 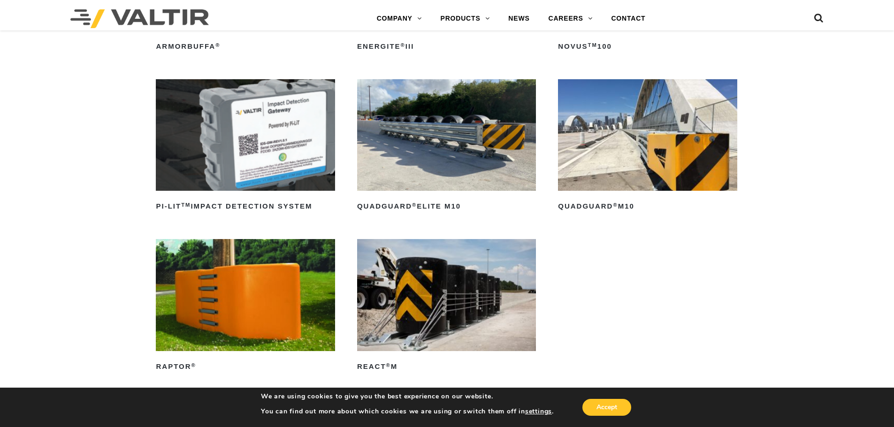 What do you see at coordinates (446, 367) in the screenshot?
I see `h2: REACT M` at bounding box center [446, 367].